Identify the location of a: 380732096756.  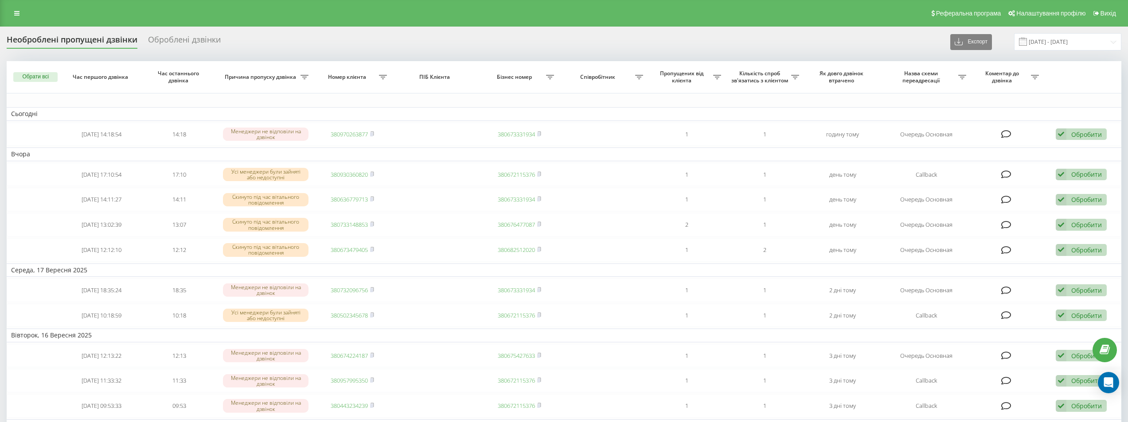
(349, 290).